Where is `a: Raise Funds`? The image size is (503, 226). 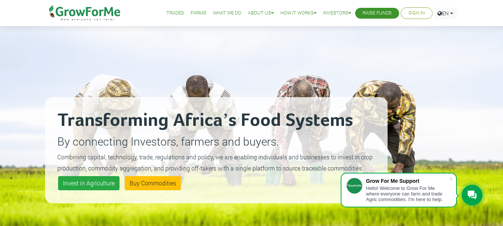
a: Raise Funds is located at coordinates (378, 13).